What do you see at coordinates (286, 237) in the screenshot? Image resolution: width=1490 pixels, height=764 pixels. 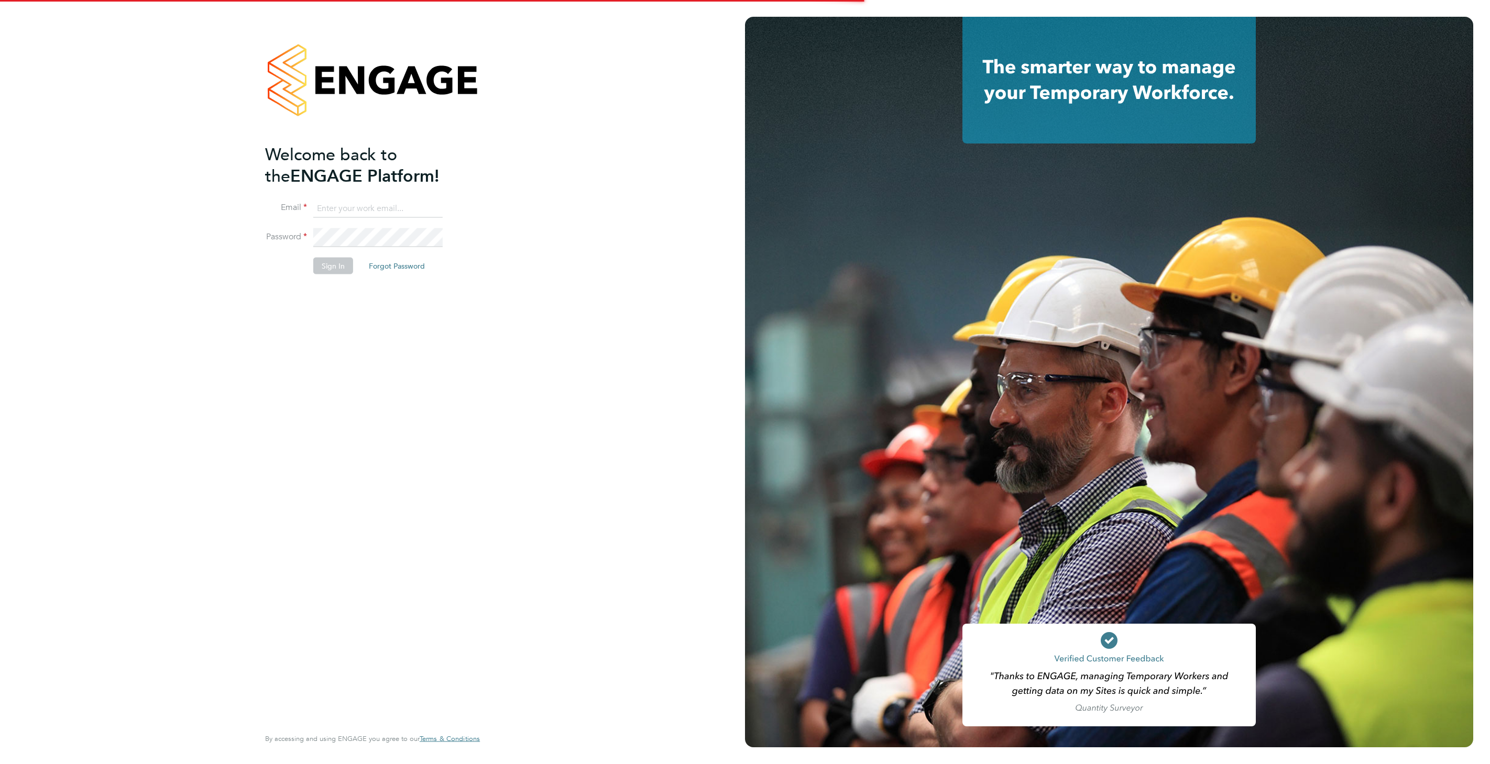 I see `label: Password` at bounding box center [286, 237].